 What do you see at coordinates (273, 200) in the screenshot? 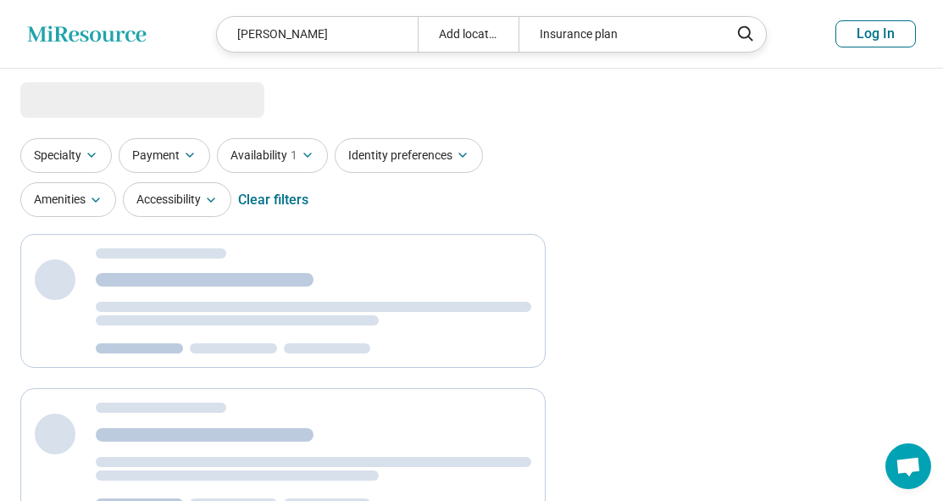
I see `div: Clear filters` at bounding box center [273, 200].